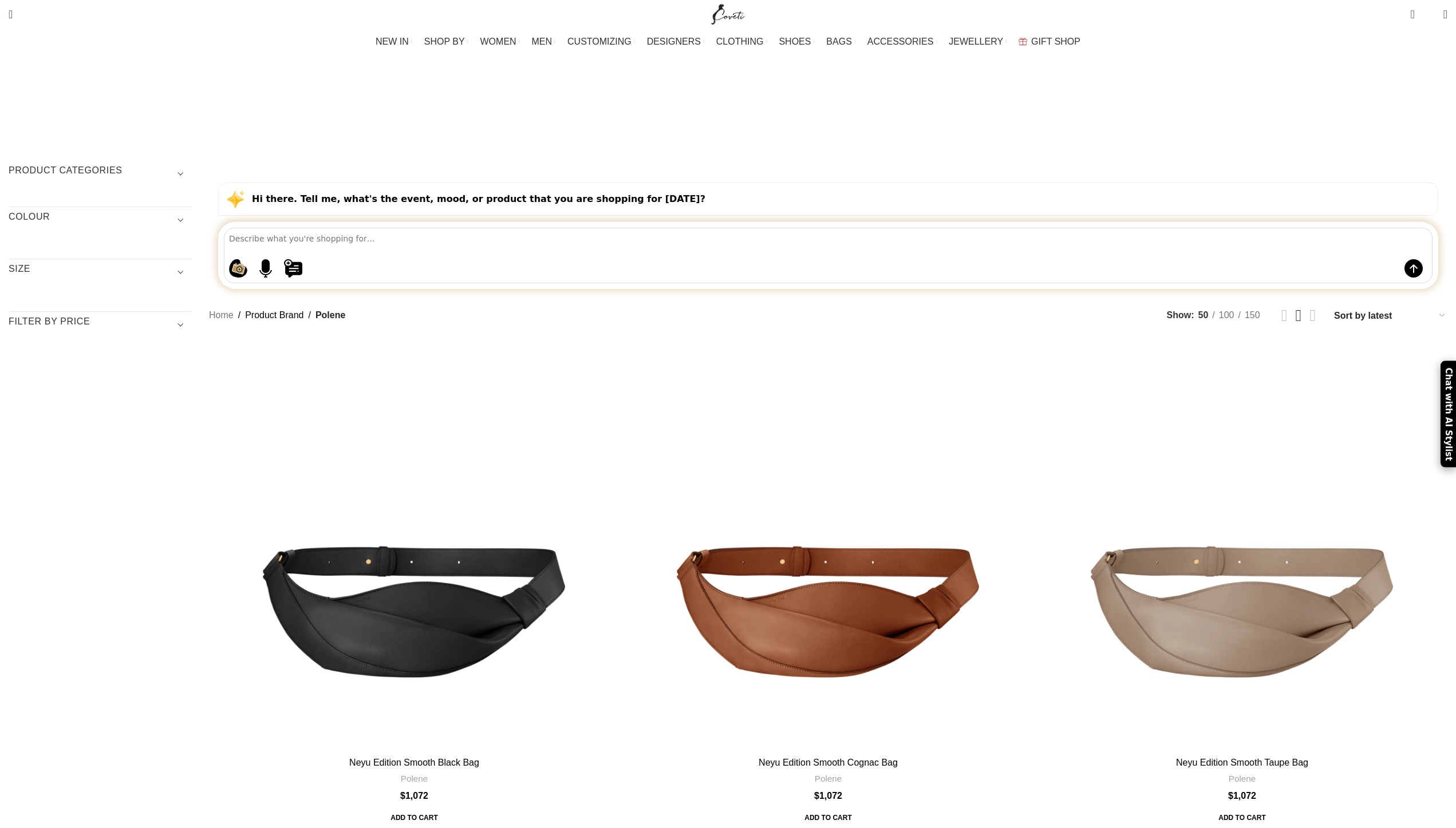  Describe the element at coordinates (100, 325) in the screenshot. I see `h3: Filter by price` at that location.